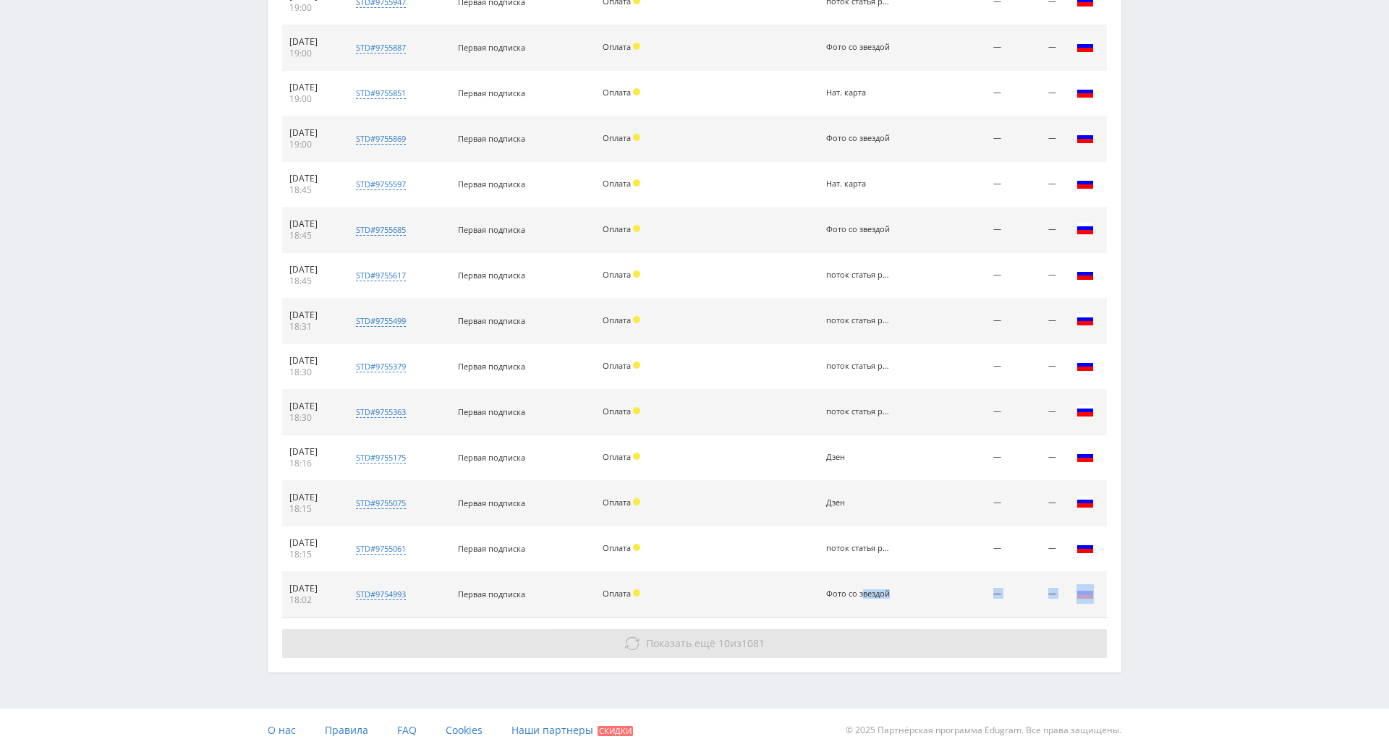  I want to click on div: std#9755075, so click(380, 503).